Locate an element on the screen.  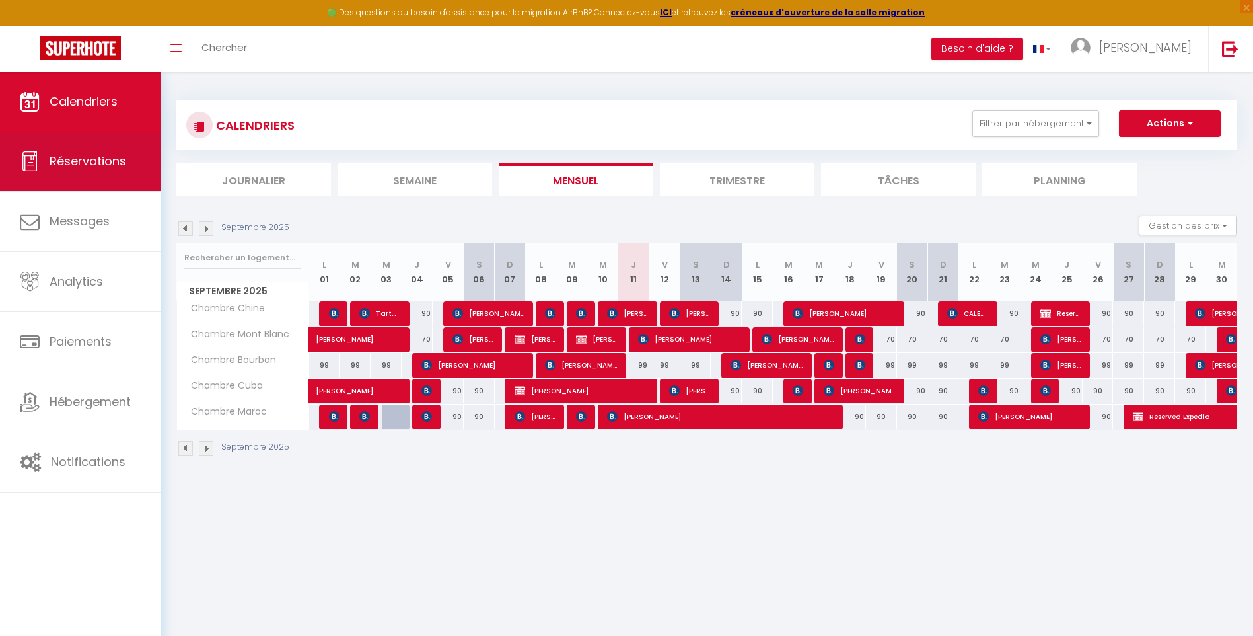
th: 25 is located at coordinates (1067, 272).